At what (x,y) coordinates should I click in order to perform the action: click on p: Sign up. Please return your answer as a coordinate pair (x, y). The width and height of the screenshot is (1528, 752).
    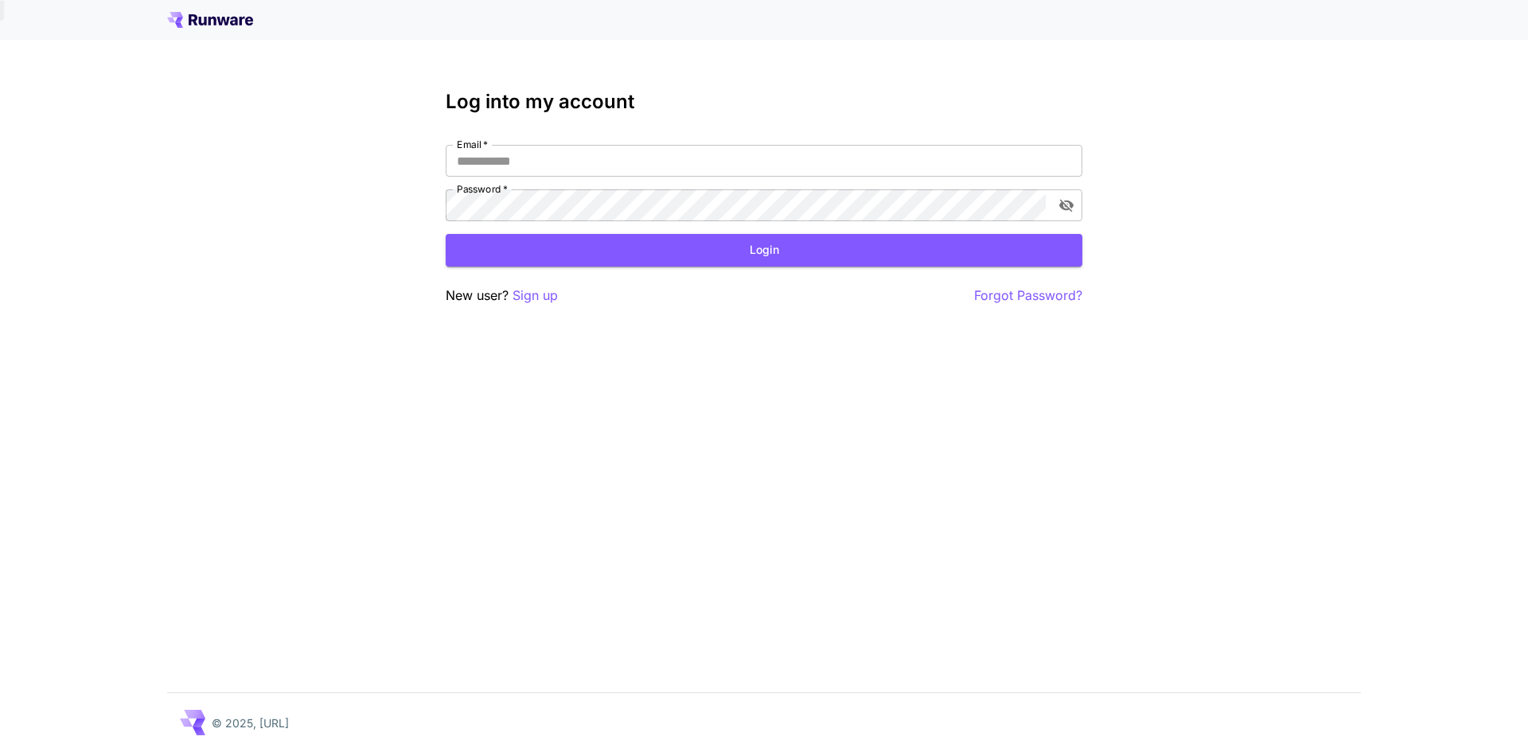
    Looking at the image, I should click on (535, 295).